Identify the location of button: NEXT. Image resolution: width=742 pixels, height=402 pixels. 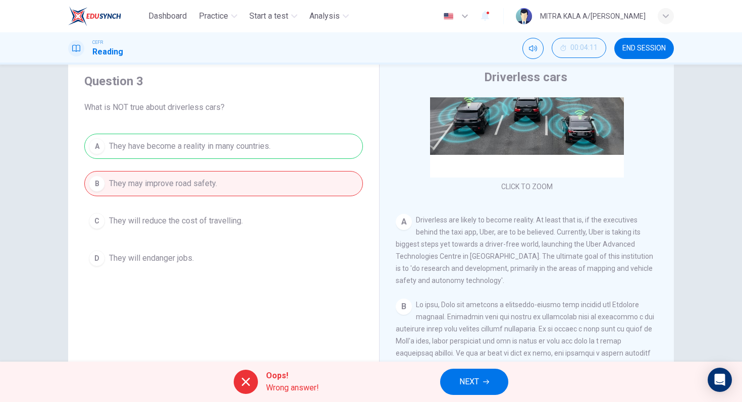
(474, 382).